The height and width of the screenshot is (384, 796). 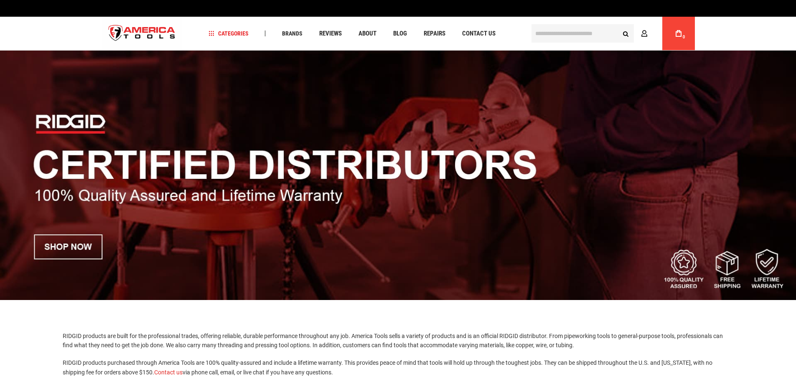 I want to click on span: Contact Us, so click(x=479, y=33).